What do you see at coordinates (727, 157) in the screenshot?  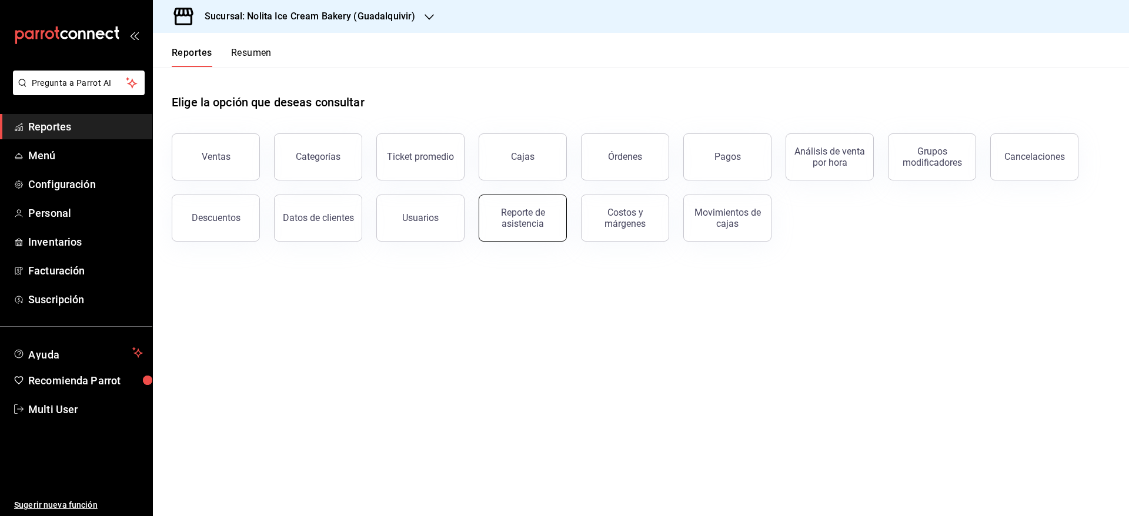 I see `button: Pagos` at bounding box center [727, 157].